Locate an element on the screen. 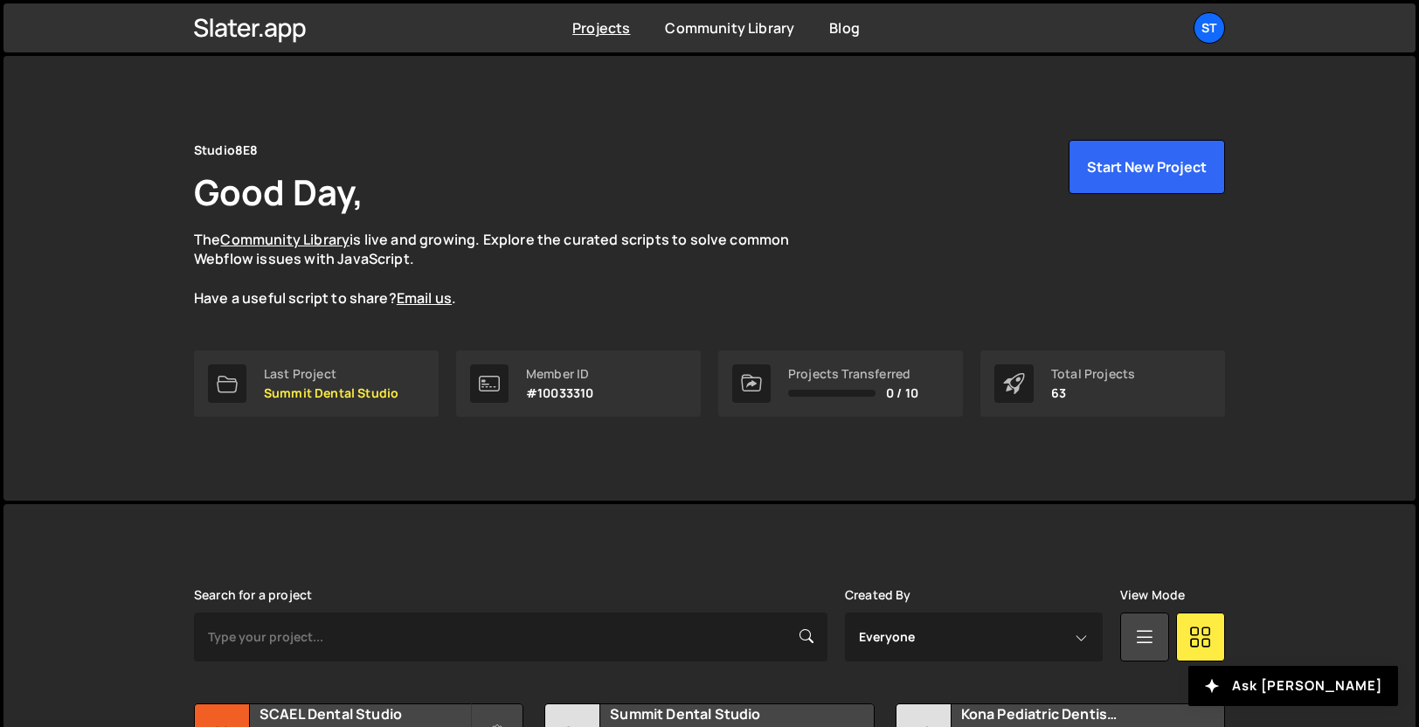  div: Total Projects is located at coordinates (1093, 374).